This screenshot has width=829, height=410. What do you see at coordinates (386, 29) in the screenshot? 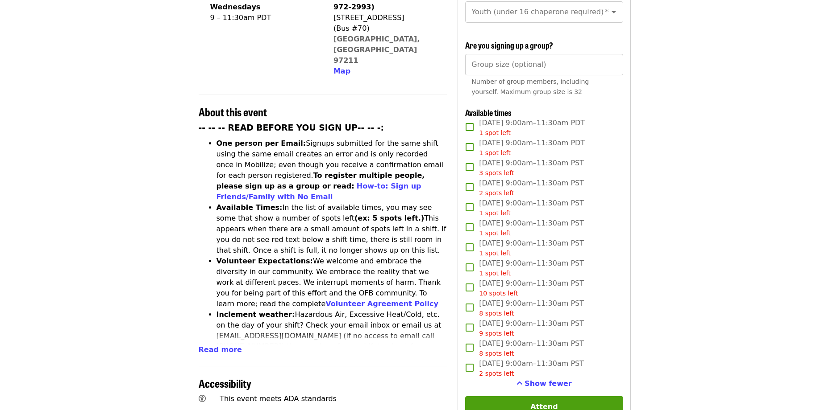
I see `div: (Bus #70)` at bounding box center [386, 29].